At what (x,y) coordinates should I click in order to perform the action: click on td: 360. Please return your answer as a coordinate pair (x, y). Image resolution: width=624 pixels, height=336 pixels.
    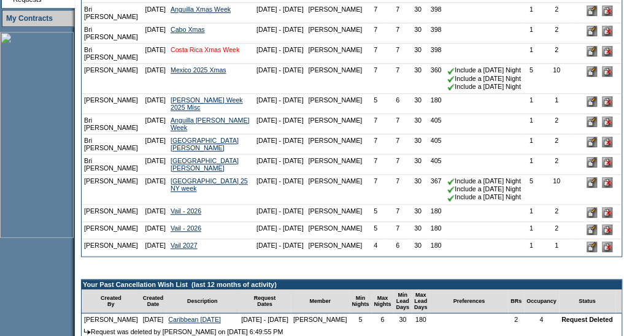
    Looking at the image, I should click on (436, 78).